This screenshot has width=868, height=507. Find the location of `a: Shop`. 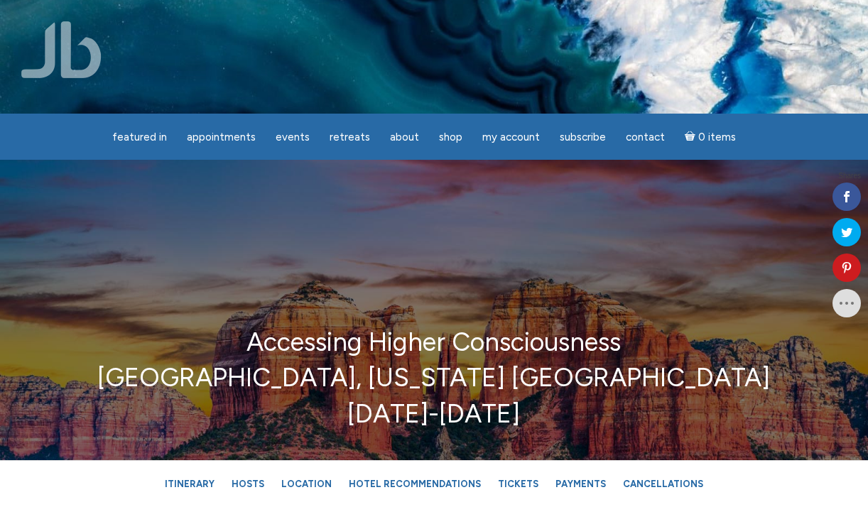

a: Shop is located at coordinates (450, 137).